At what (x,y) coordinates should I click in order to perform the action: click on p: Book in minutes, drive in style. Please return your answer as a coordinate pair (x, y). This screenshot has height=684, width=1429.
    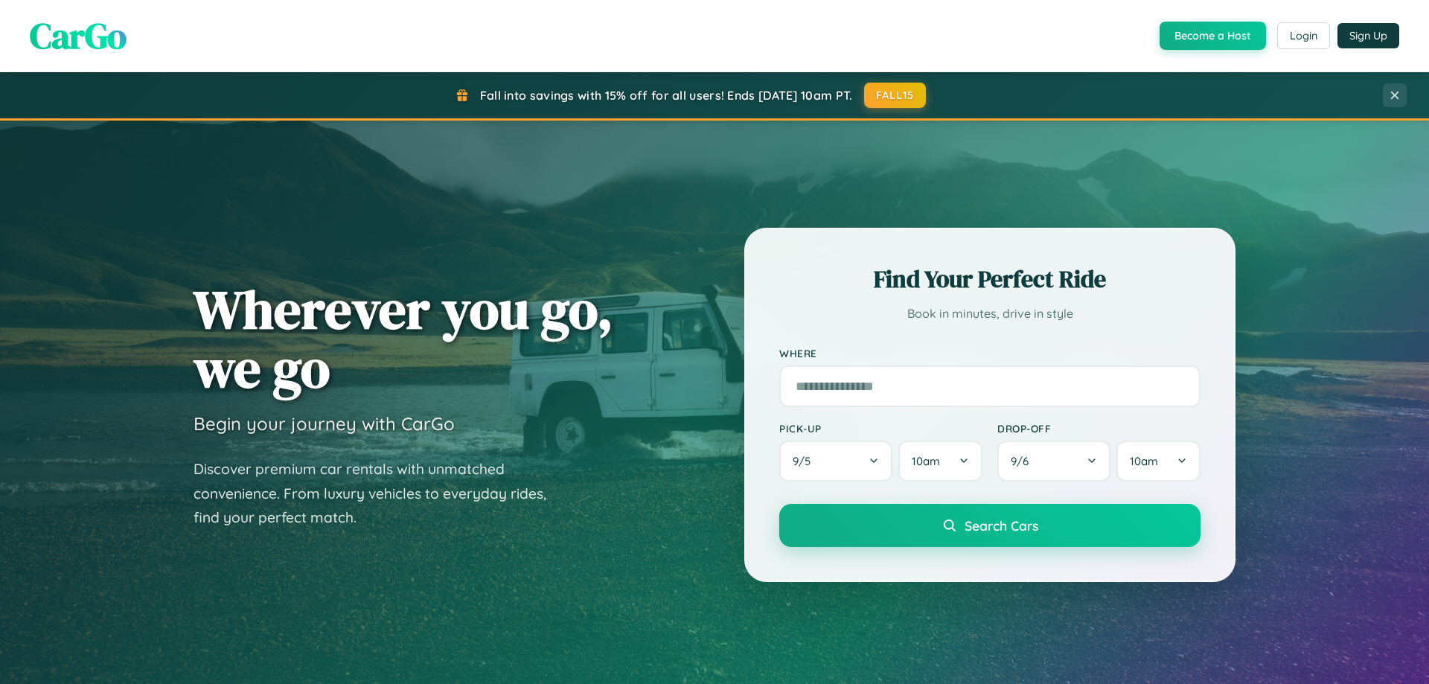
    Looking at the image, I should click on (990, 313).